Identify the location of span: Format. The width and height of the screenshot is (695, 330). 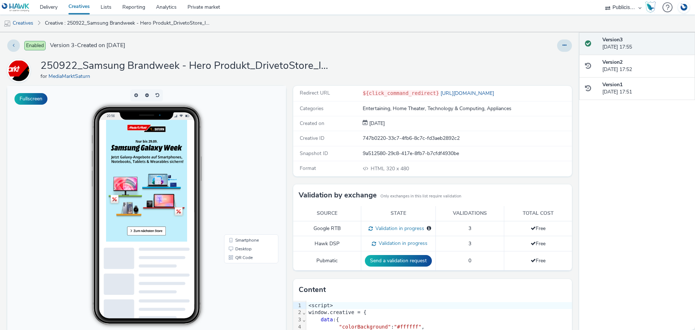
(308, 168).